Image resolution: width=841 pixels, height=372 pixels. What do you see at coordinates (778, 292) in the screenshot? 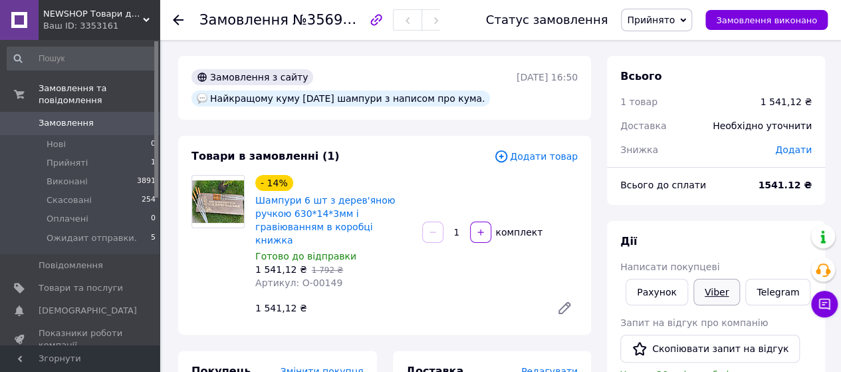
I see `a: Telegram` at bounding box center [778, 292].